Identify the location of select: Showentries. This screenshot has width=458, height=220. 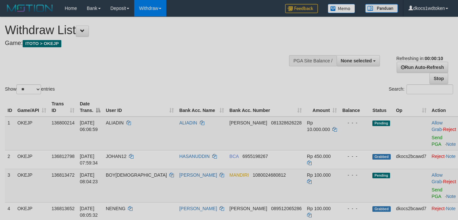
(29, 89).